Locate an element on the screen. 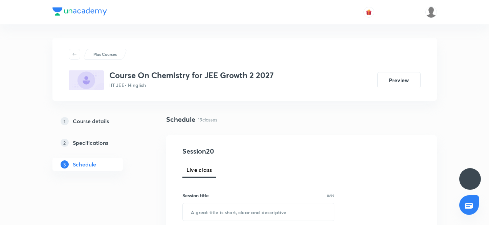 The width and height of the screenshot is (489, 225). a: Company Logo is located at coordinates (80, 12).